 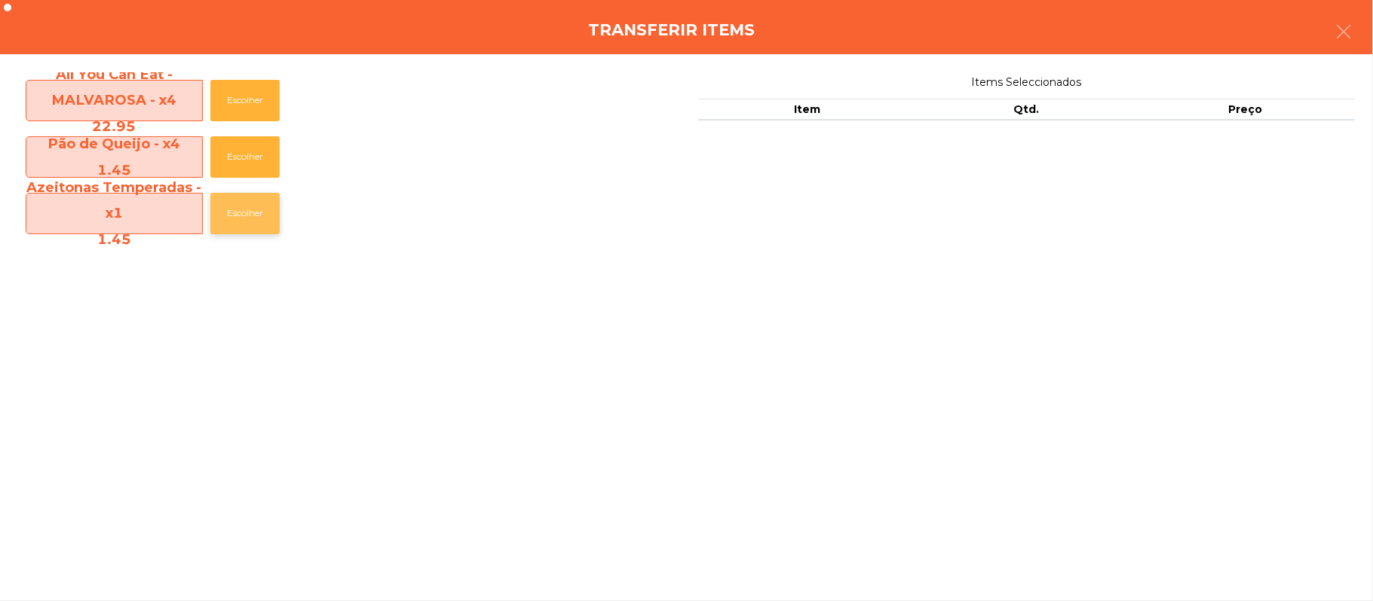 What do you see at coordinates (1245, 110) in the screenshot?
I see `th: Preço` at bounding box center [1245, 110].